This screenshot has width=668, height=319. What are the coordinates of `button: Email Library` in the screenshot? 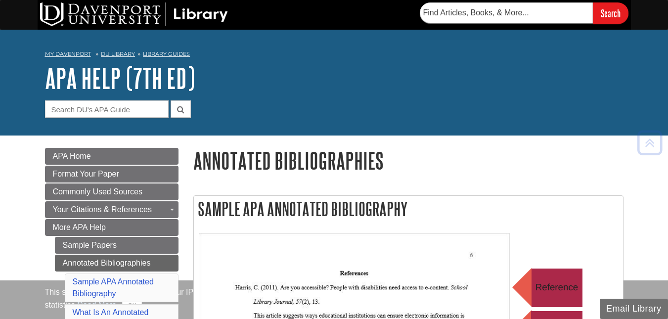 It's located at (634, 309).